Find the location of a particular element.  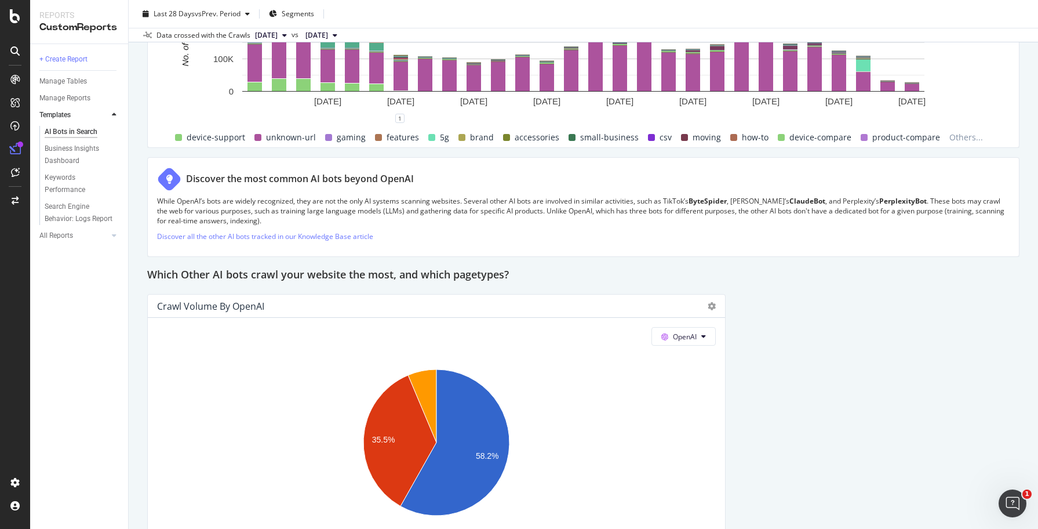

div: Manage Reports is located at coordinates (65, 98).